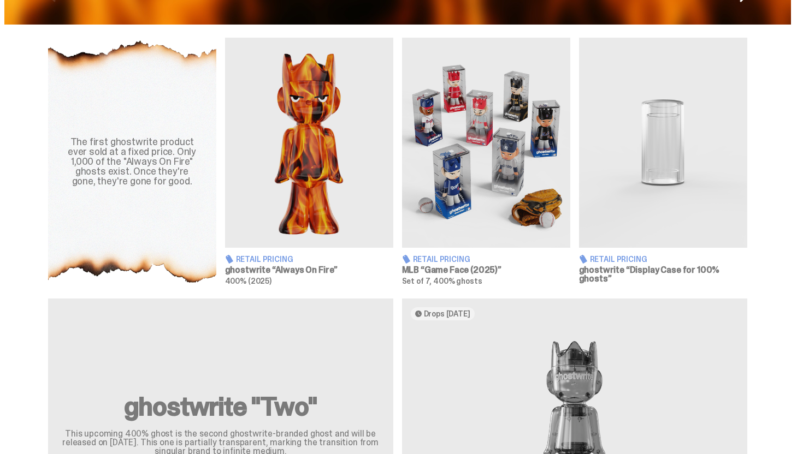 The width and height of the screenshot is (803, 454). I want to click on a: Game Face (2025) Retail Pricing, so click(486, 162).